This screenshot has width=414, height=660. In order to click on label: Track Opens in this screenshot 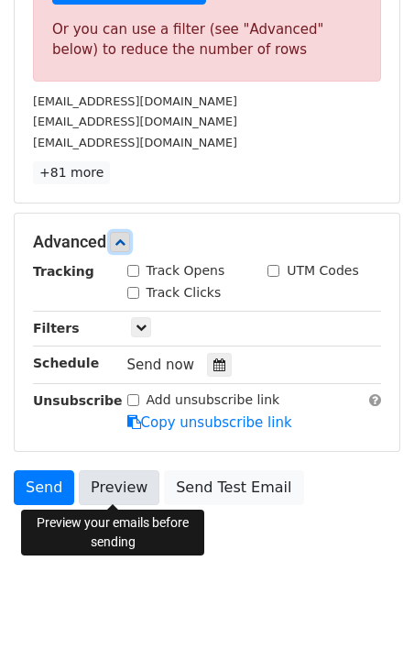, I will do `click(186, 270)`.